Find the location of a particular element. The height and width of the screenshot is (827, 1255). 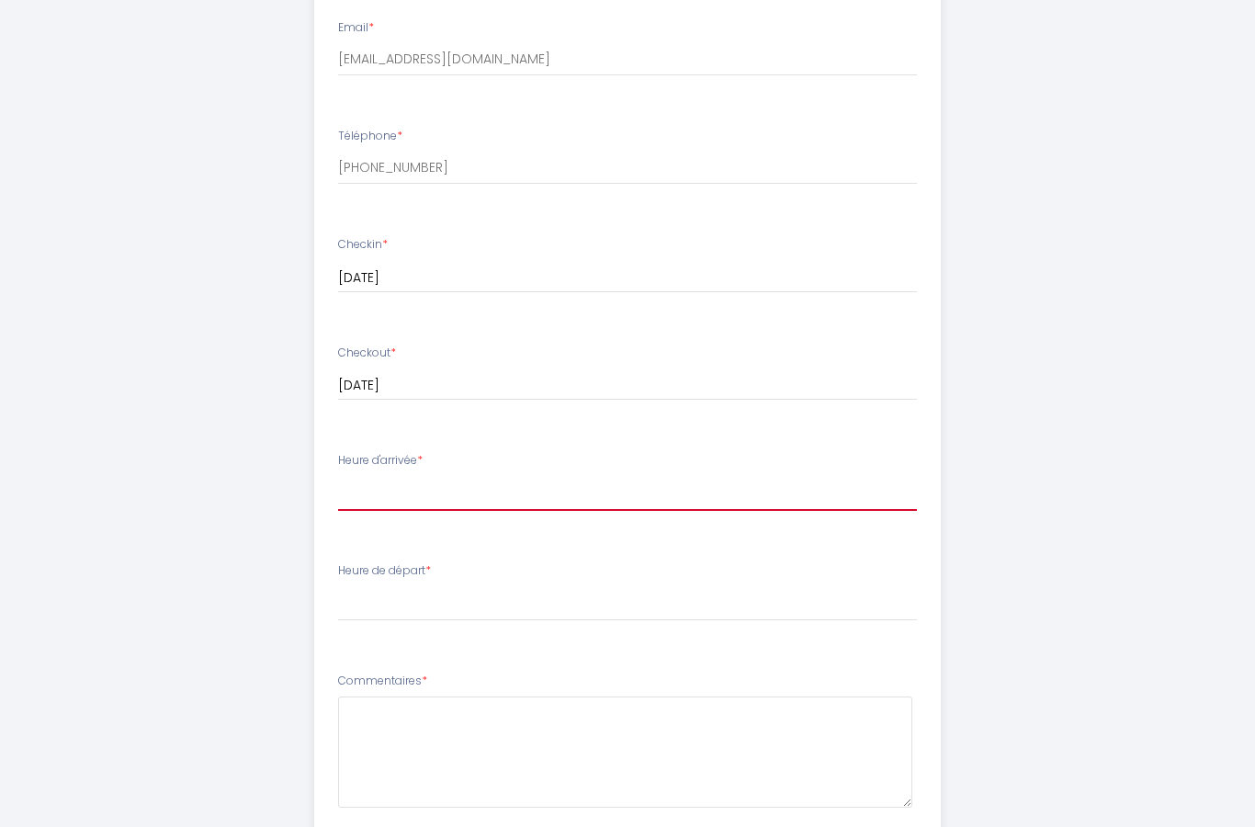

label: Checkout is located at coordinates (367, 353).